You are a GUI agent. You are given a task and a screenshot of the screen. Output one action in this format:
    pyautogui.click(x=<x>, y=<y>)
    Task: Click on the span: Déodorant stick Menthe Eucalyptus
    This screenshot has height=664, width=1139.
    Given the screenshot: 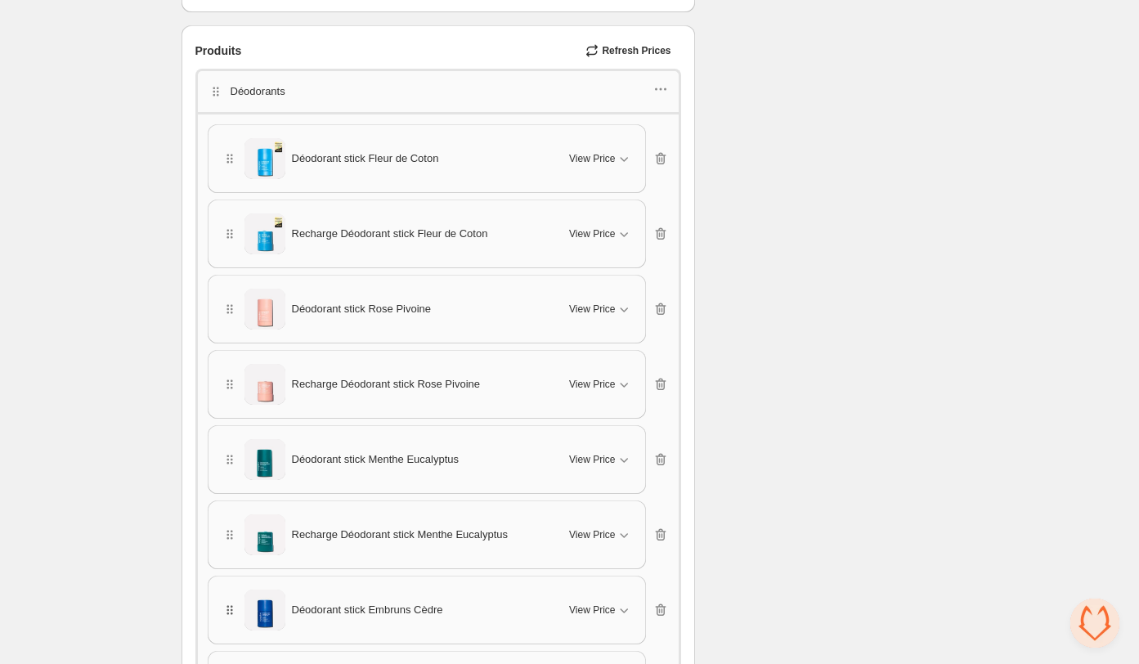 What is the action you would take?
    pyautogui.click(x=375, y=460)
    